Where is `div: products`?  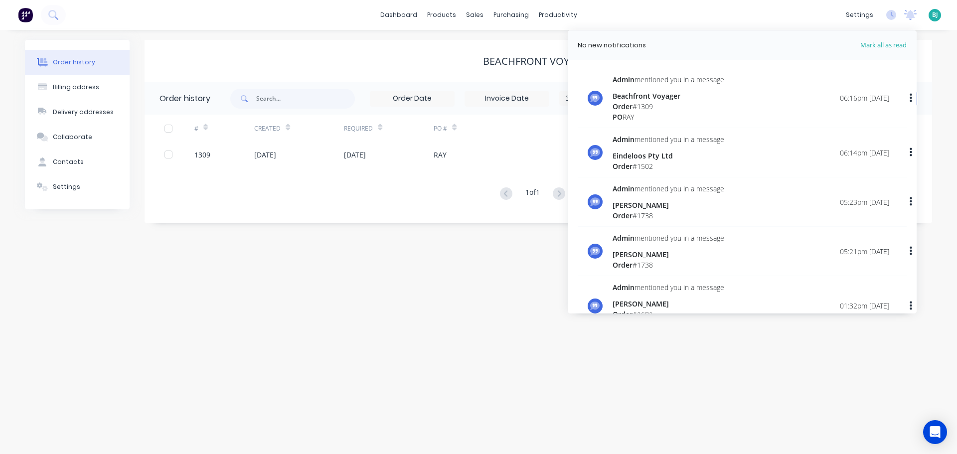
div: products is located at coordinates (442, 15).